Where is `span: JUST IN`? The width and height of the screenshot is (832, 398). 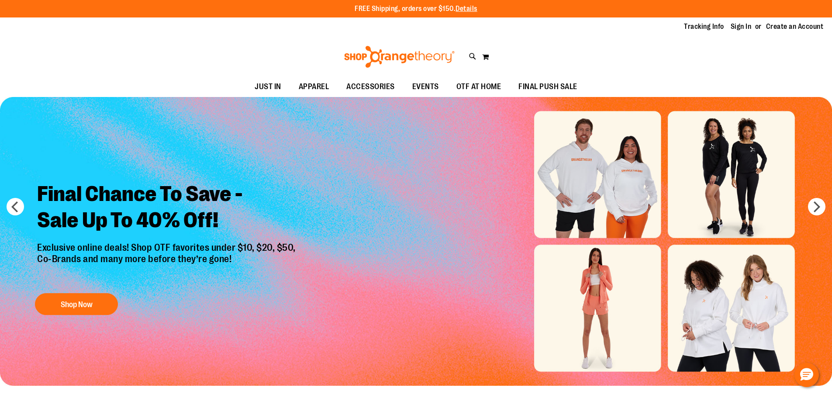
span: JUST IN is located at coordinates (268, 86).